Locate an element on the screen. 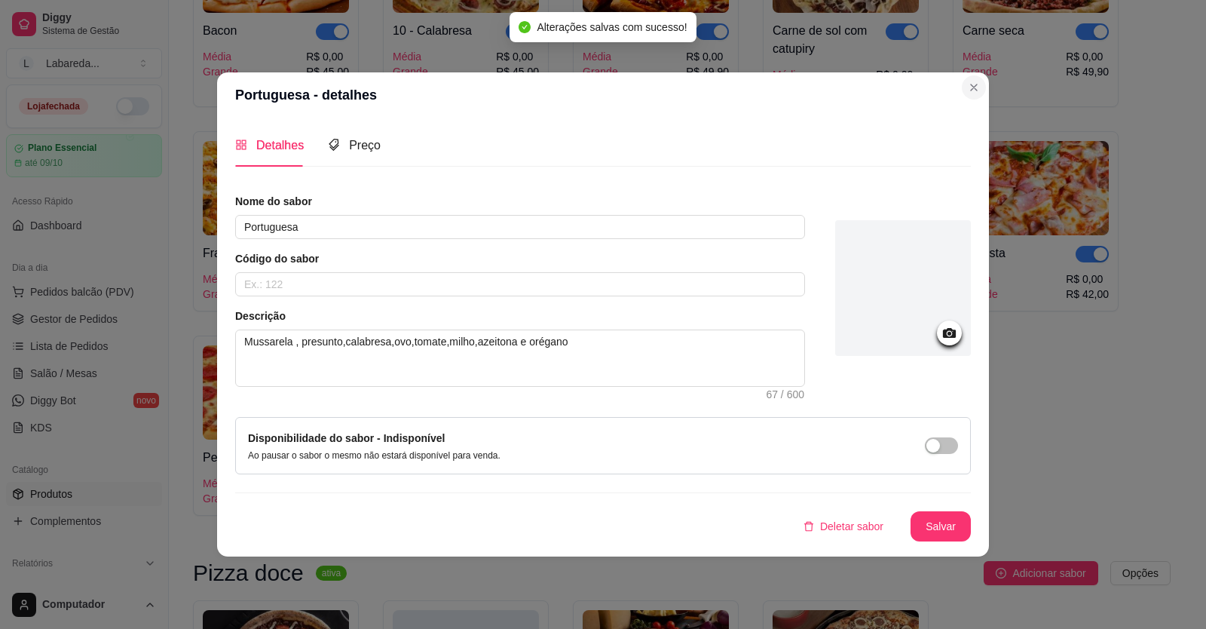 This screenshot has width=1206, height=629. span: check-circle is located at coordinates (525, 27).